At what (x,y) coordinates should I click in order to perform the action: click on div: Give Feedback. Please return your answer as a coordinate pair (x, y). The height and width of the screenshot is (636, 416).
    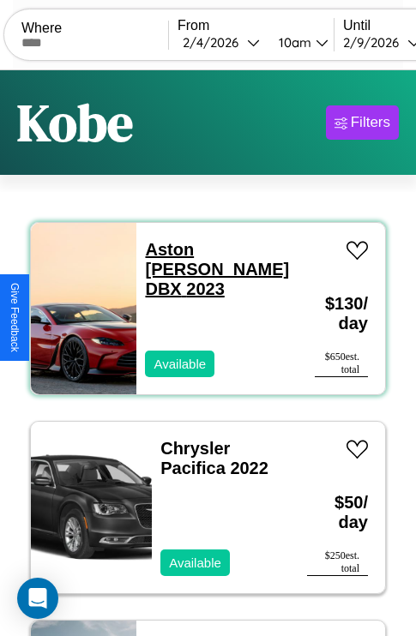
    Looking at the image, I should click on (15, 317).